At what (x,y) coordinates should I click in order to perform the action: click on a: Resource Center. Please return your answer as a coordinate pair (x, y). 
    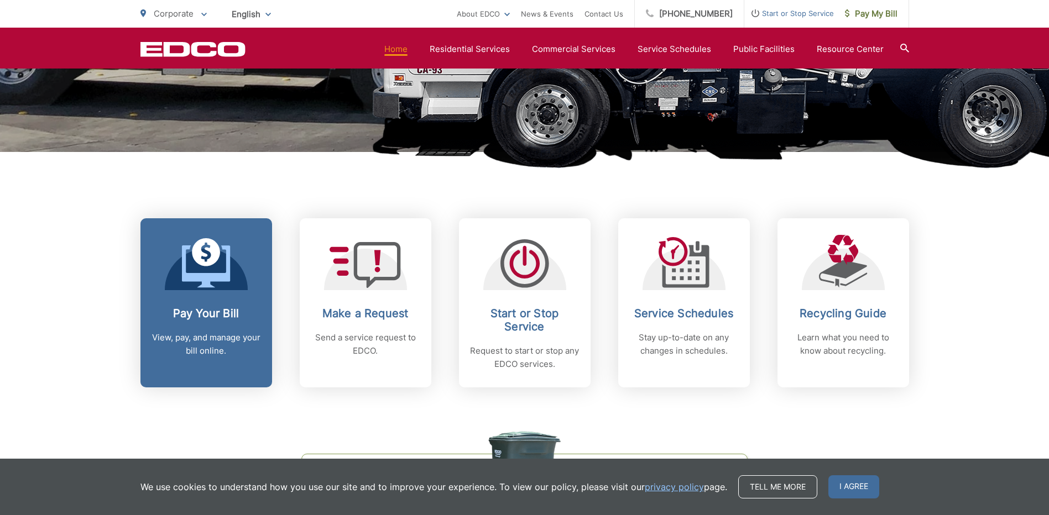
    Looking at the image, I should click on (850, 49).